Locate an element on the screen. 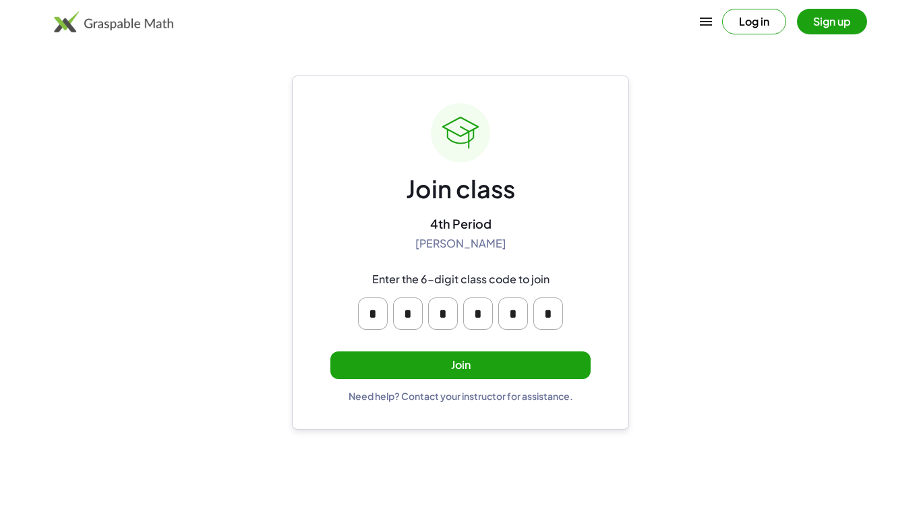 The image size is (921, 518). input: Please enter OTP character 2 is located at coordinates (408, 314).